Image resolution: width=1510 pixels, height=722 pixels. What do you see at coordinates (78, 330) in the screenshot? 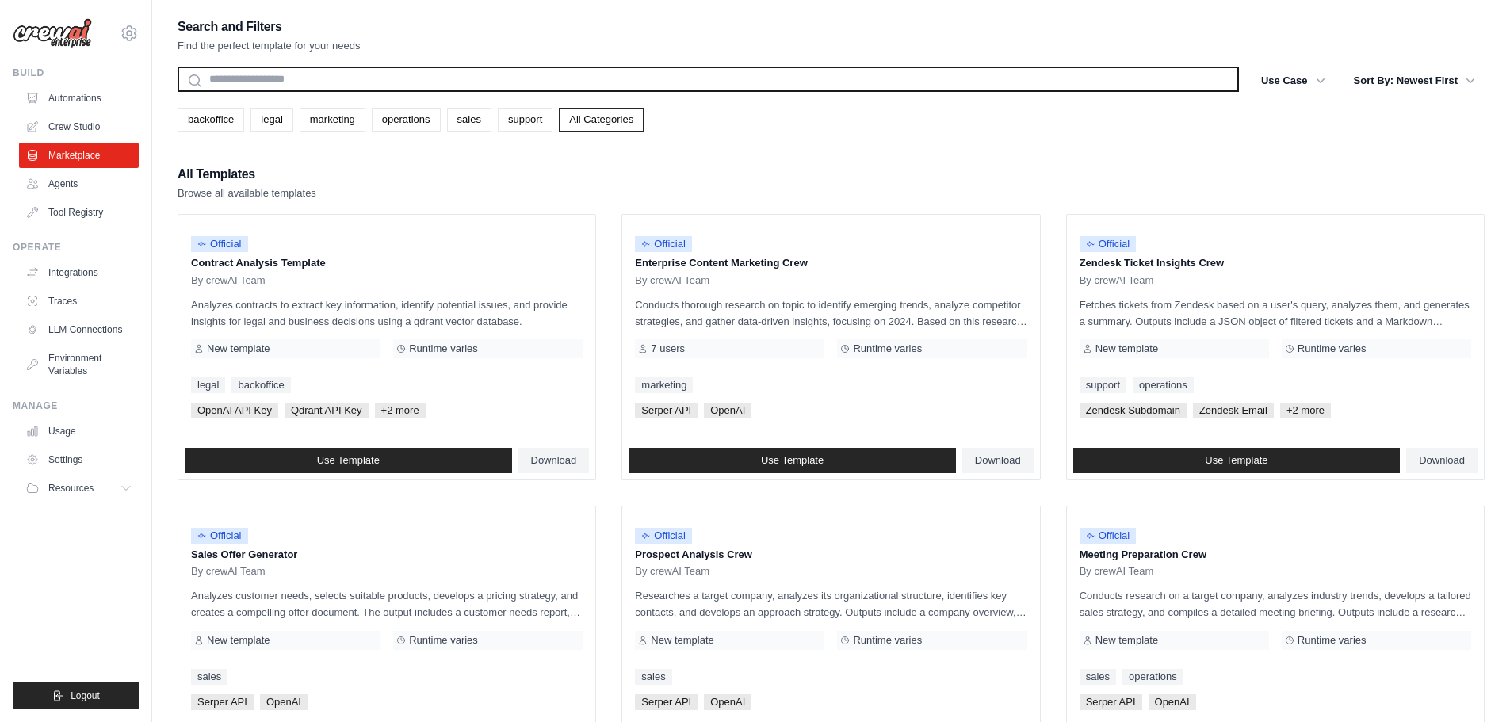
I see `a: LLM Connections` at bounding box center [78, 330].